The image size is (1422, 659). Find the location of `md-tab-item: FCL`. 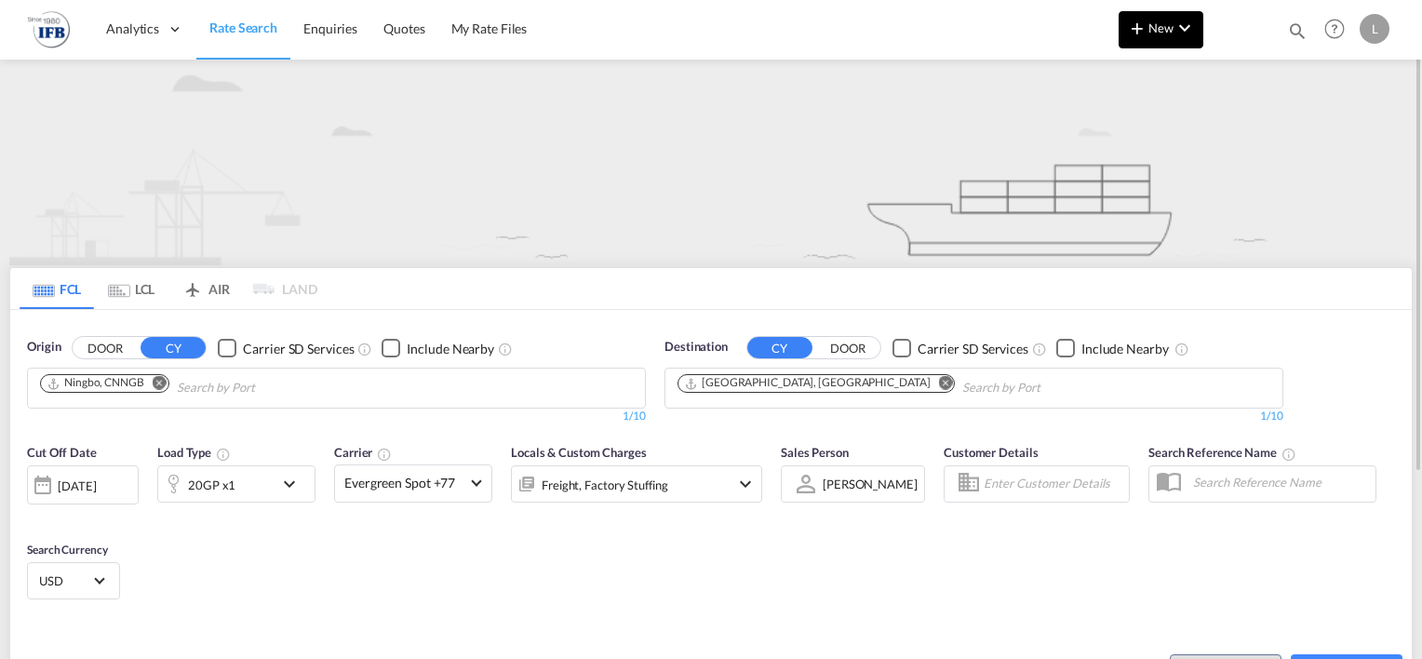

md-tab-item: FCL is located at coordinates (57, 288).